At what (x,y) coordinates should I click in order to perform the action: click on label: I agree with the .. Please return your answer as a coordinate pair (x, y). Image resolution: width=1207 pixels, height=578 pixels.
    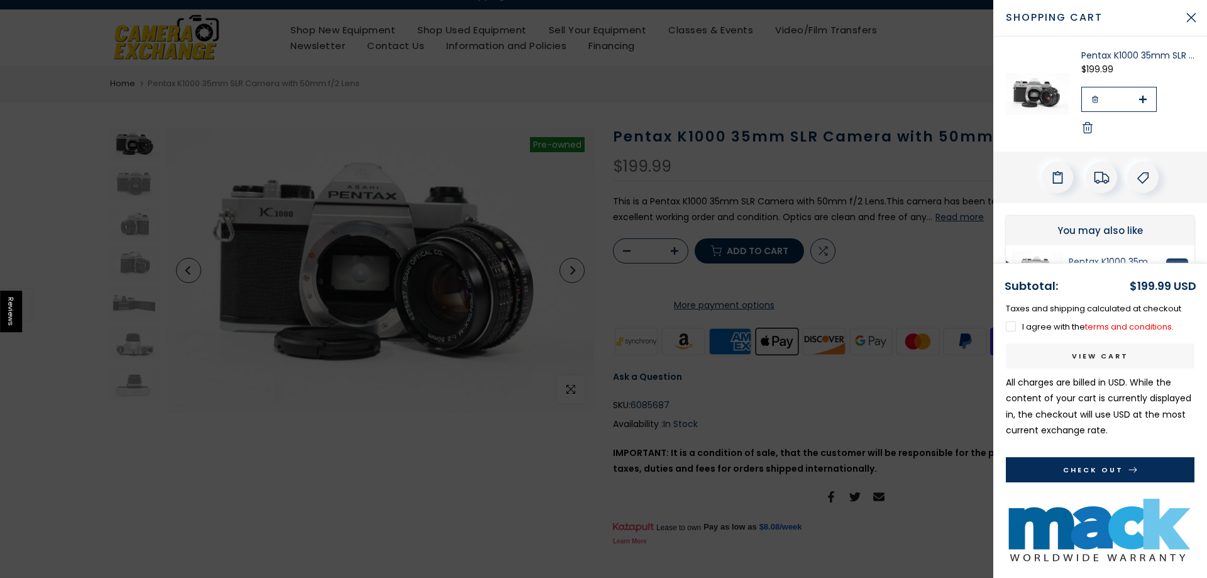
    Looking at the image, I should click on (1089, 326).